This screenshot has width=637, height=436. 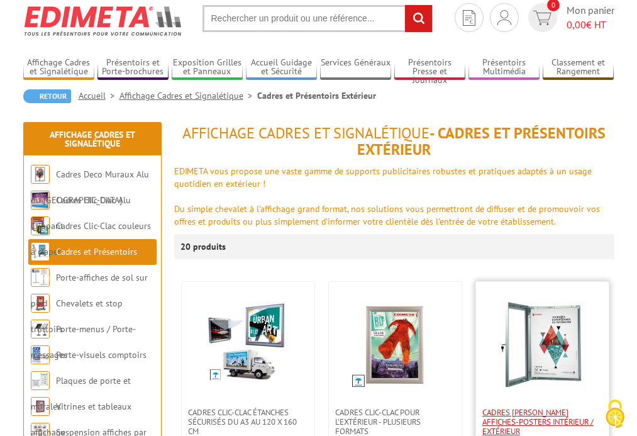 I want to click on div: EDIMETA vous propose une vaste gamme de supports publicitaires robustes et pratiques adaptés à un..., so click(x=394, y=177).